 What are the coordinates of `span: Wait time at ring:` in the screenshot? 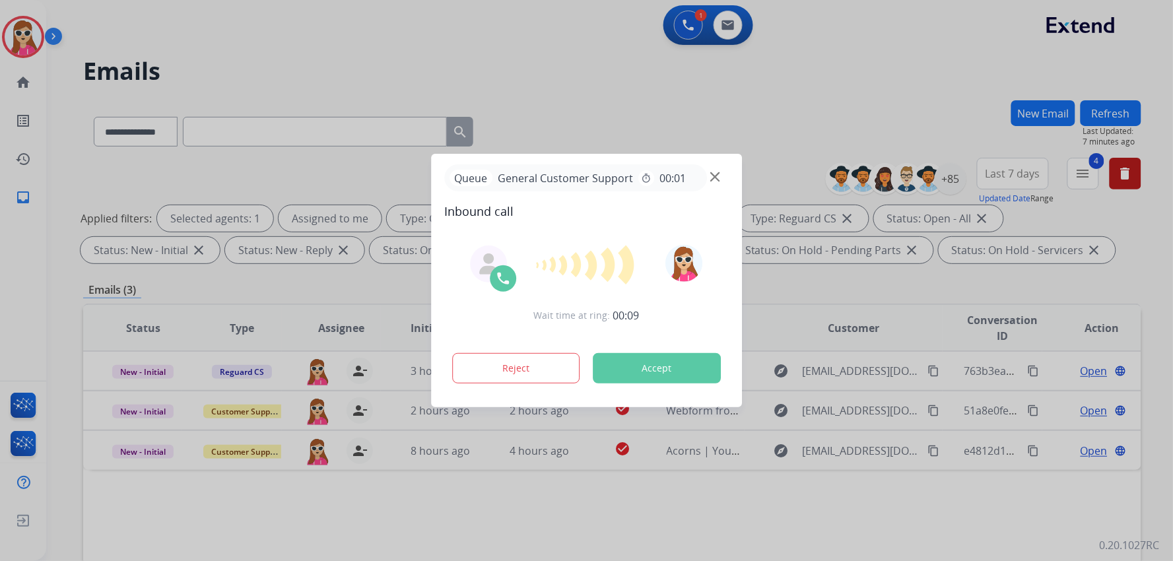 It's located at (572, 315).